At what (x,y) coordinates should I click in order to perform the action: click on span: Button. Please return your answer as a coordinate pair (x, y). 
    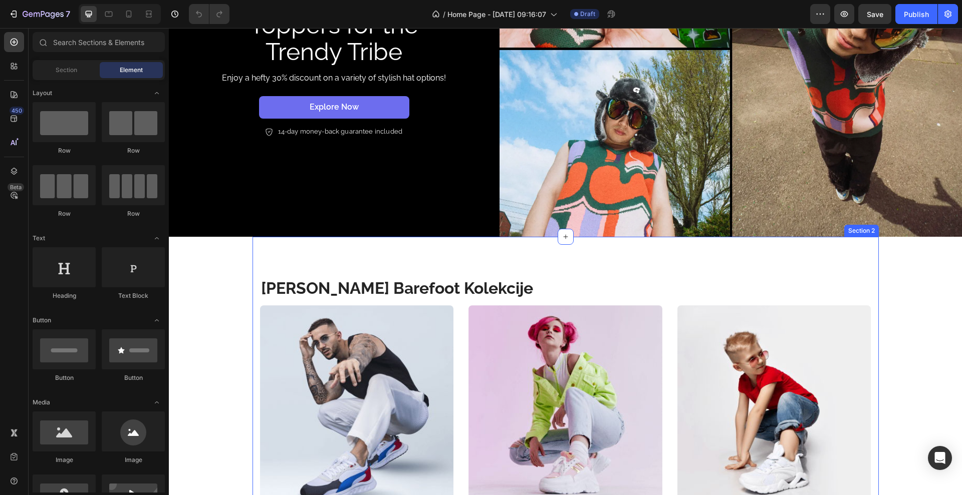
    Looking at the image, I should click on (42, 321).